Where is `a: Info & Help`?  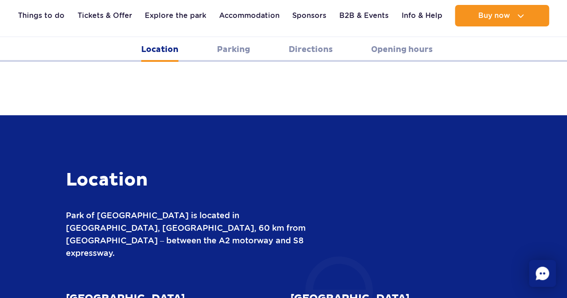 a: Info & Help is located at coordinates (422, 16).